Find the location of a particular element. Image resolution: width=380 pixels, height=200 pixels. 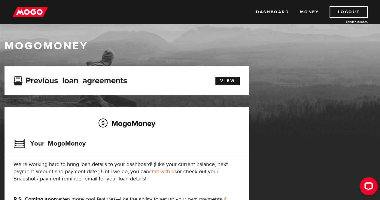

img: mogo_logo-11ee424be714fa7cbb0f0f49df9e16ec.png is located at coordinates (30, 12).